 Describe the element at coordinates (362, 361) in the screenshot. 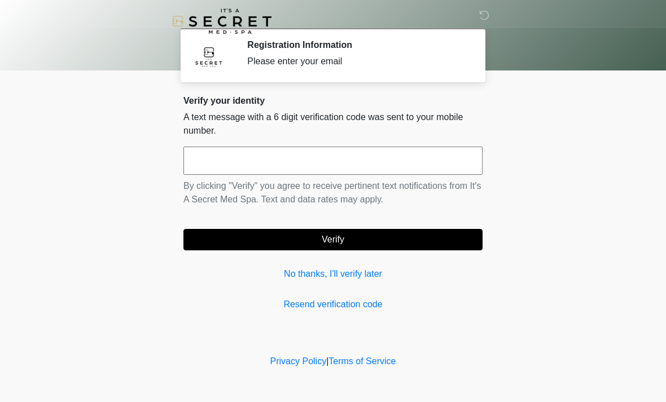

I see `a: Terms of Service` at that location.